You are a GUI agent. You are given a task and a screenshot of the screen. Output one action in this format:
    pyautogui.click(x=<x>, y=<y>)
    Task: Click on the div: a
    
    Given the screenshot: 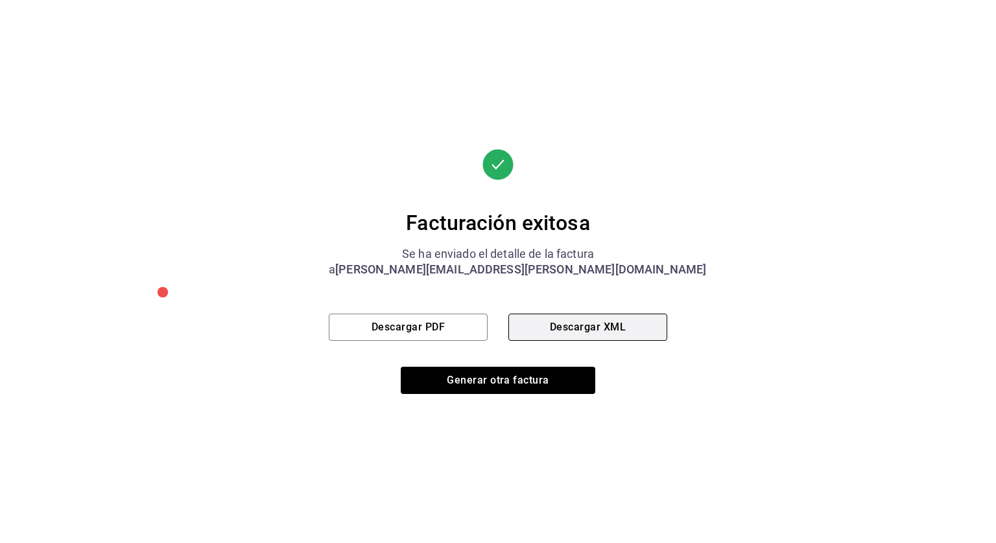 What is the action you would take?
    pyautogui.click(x=498, y=270)
    